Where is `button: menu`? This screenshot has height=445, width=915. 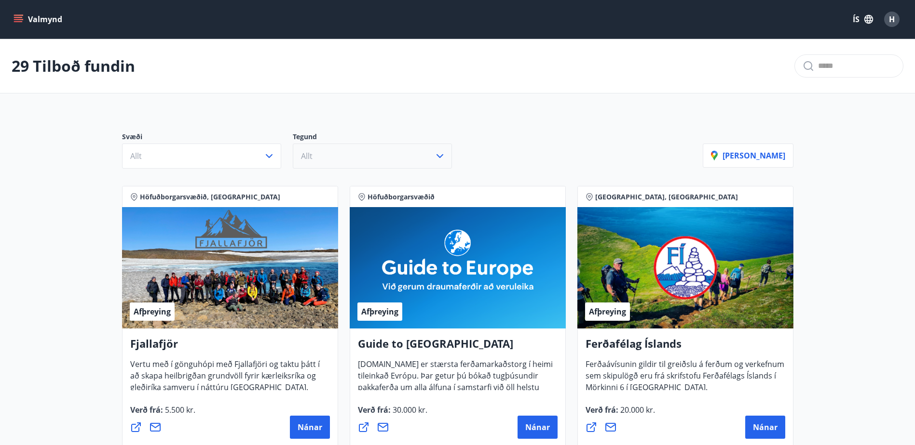
button: menu is located at coordinates (39, 19).